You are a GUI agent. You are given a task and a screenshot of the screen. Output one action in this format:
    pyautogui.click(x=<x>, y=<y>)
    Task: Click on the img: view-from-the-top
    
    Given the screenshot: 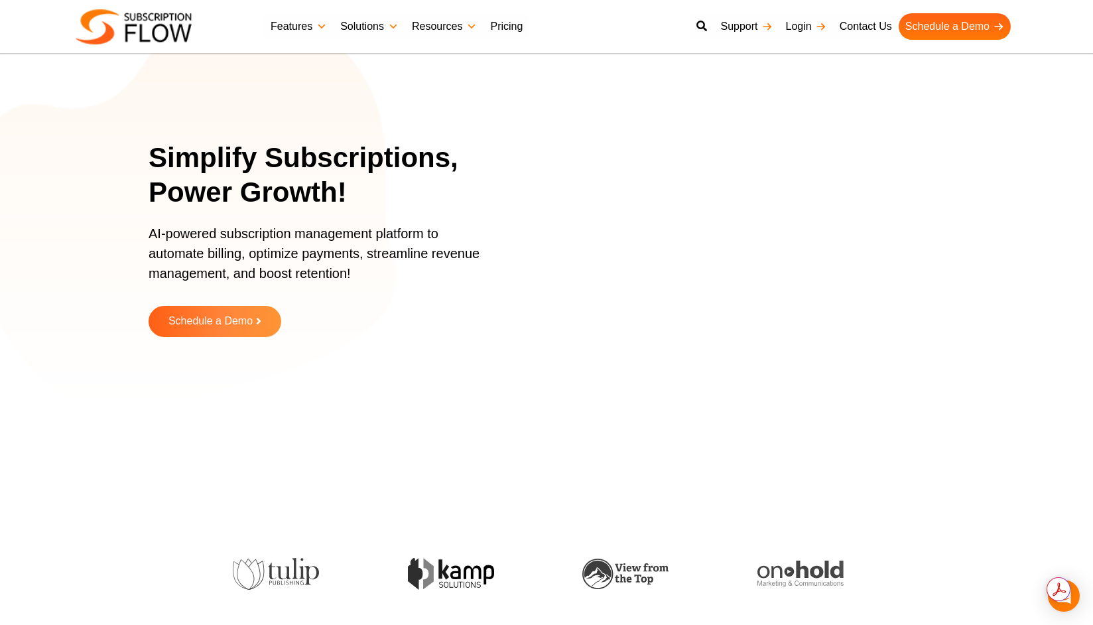 What is the action you would take?
    pyautogui.click(x=625, y=573)
    